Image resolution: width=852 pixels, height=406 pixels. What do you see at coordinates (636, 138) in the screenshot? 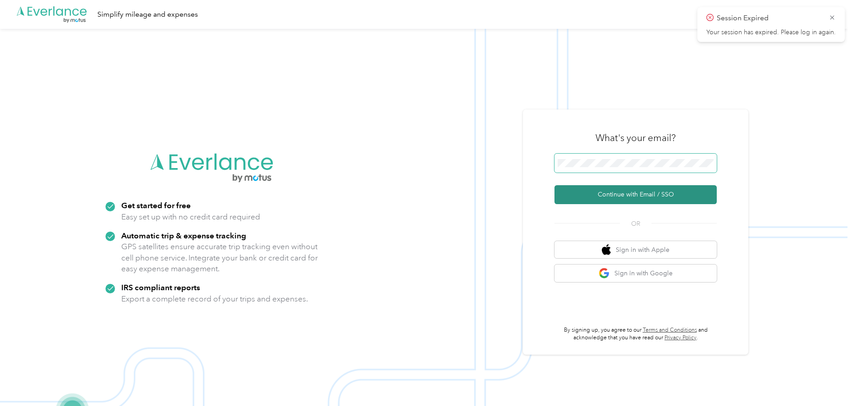
I see `h3: What's your email?` at bounding box center [636, 138].